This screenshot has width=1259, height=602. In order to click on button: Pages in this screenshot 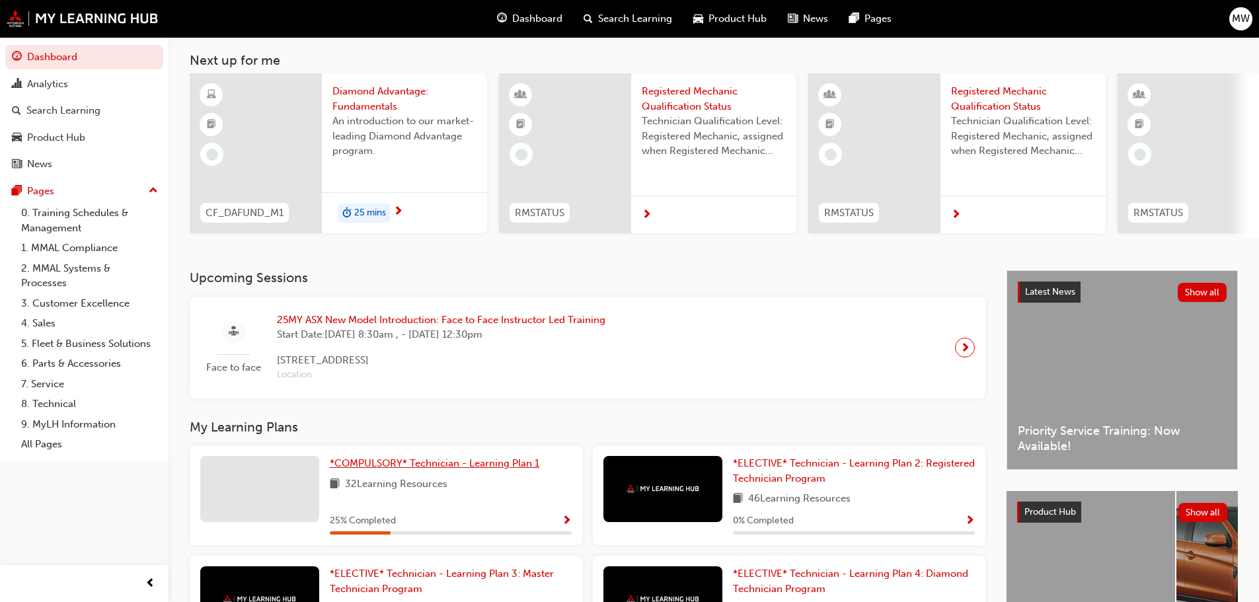, I will do `click(84, 191)`.